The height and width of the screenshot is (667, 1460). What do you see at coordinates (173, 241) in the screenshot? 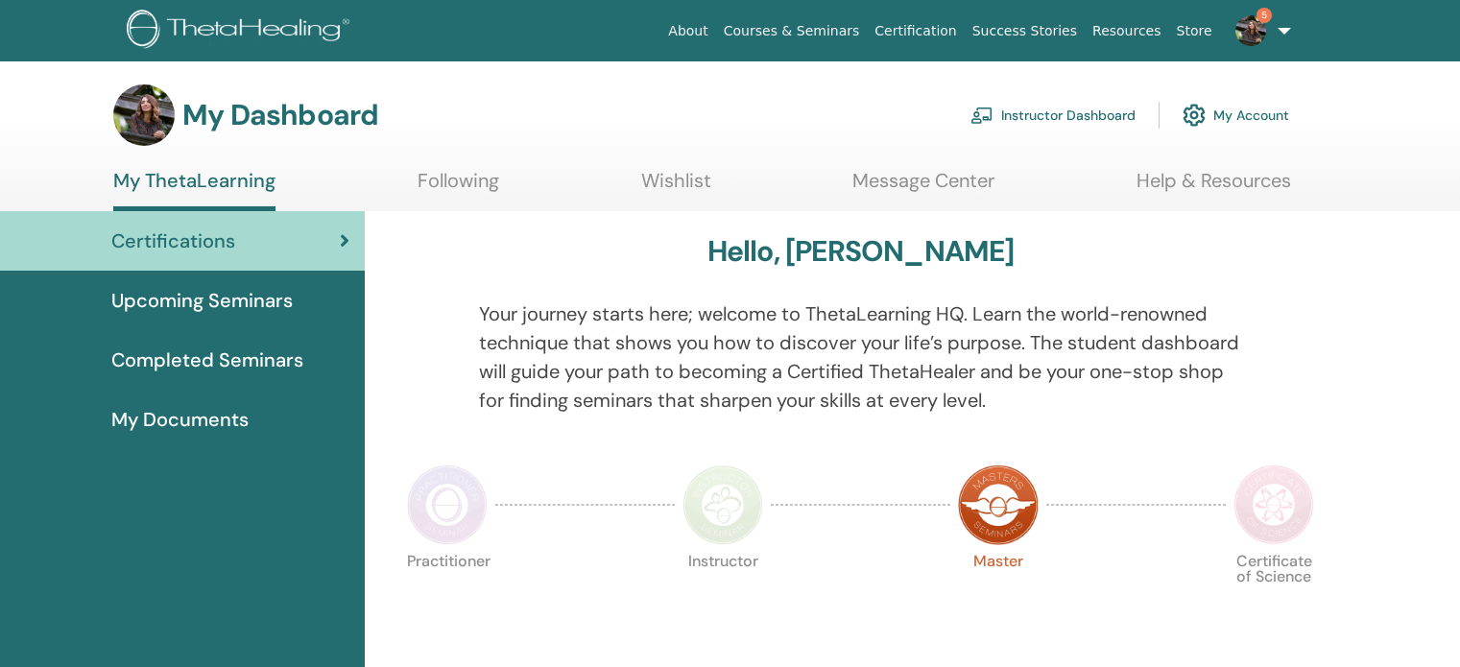
I see `span: Certifications` at bounding box center [173, 241].